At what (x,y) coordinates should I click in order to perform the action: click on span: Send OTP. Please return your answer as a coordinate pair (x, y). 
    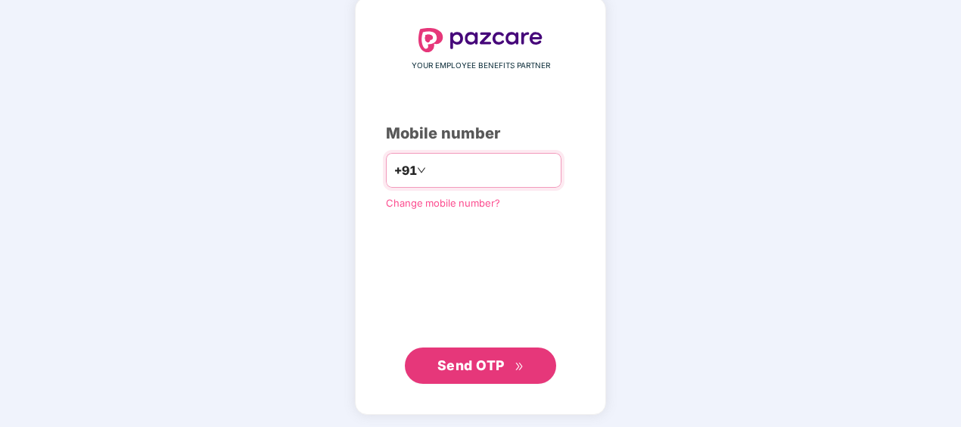
    Looking at the image, I should click on (471, 365).